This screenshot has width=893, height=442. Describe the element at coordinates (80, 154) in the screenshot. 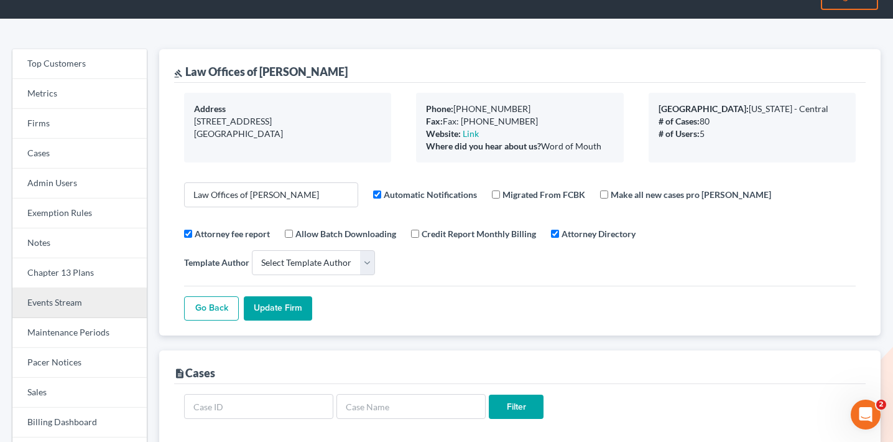

I see `a: Cases` at that location.